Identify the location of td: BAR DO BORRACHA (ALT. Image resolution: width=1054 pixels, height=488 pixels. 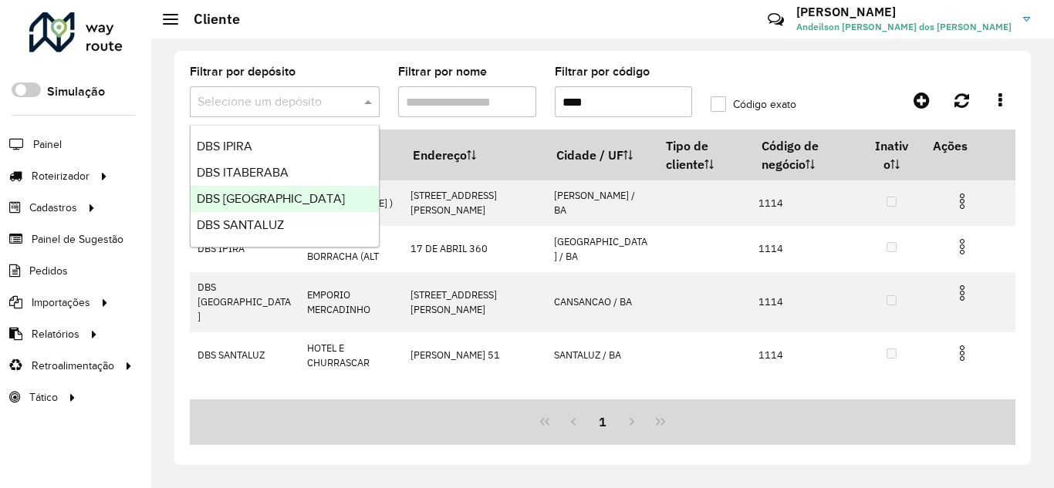
(351, 248).